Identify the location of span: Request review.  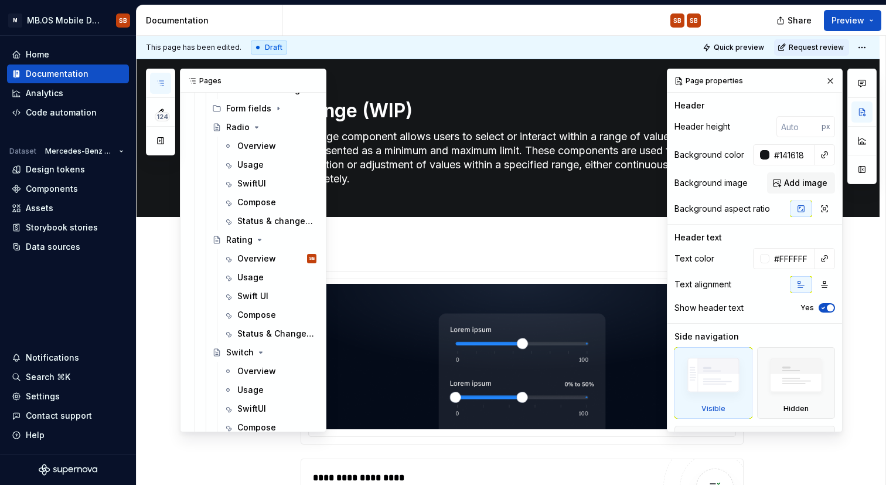
(816, 47).